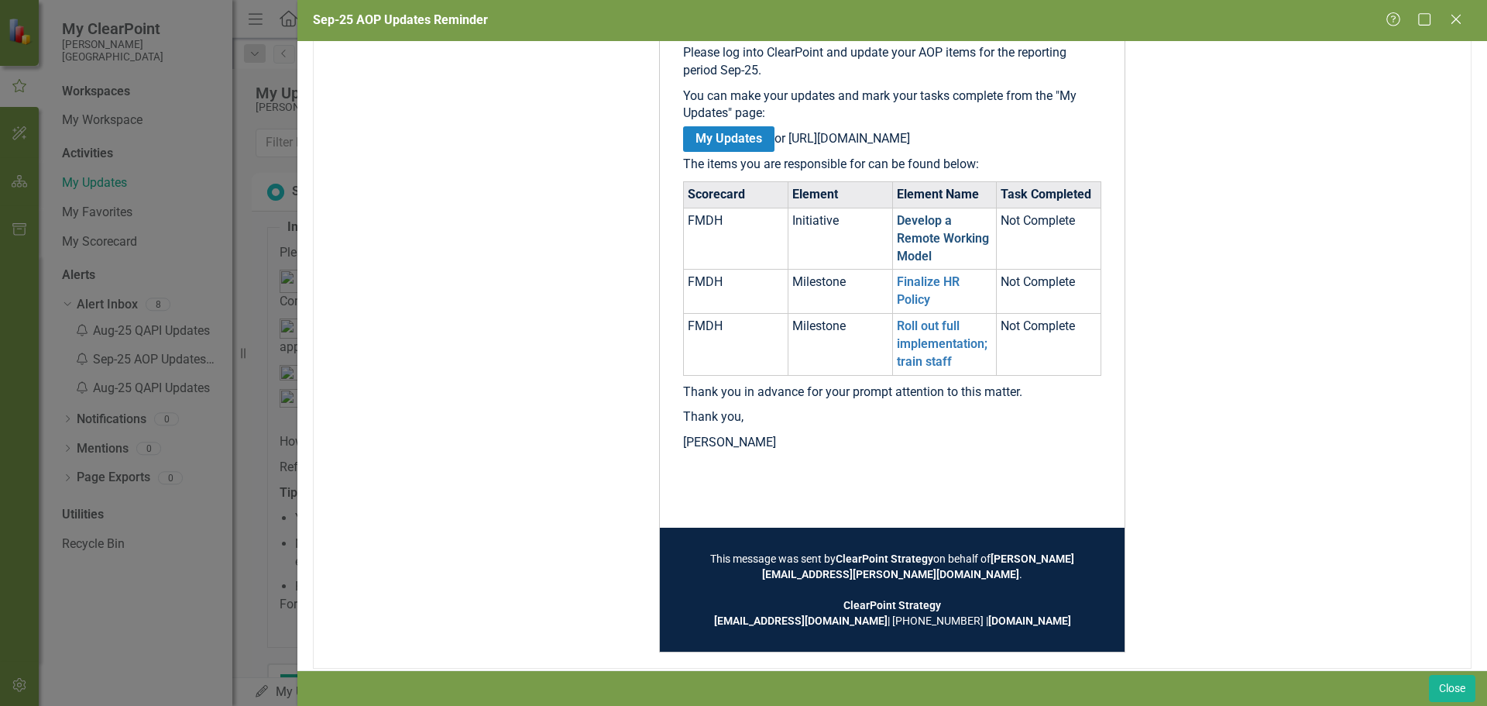 This screenshot has height=706, width=1487. Describe the element at coordinates (736, 194) in the screenshot. I see `th: Scorecard` at that location.